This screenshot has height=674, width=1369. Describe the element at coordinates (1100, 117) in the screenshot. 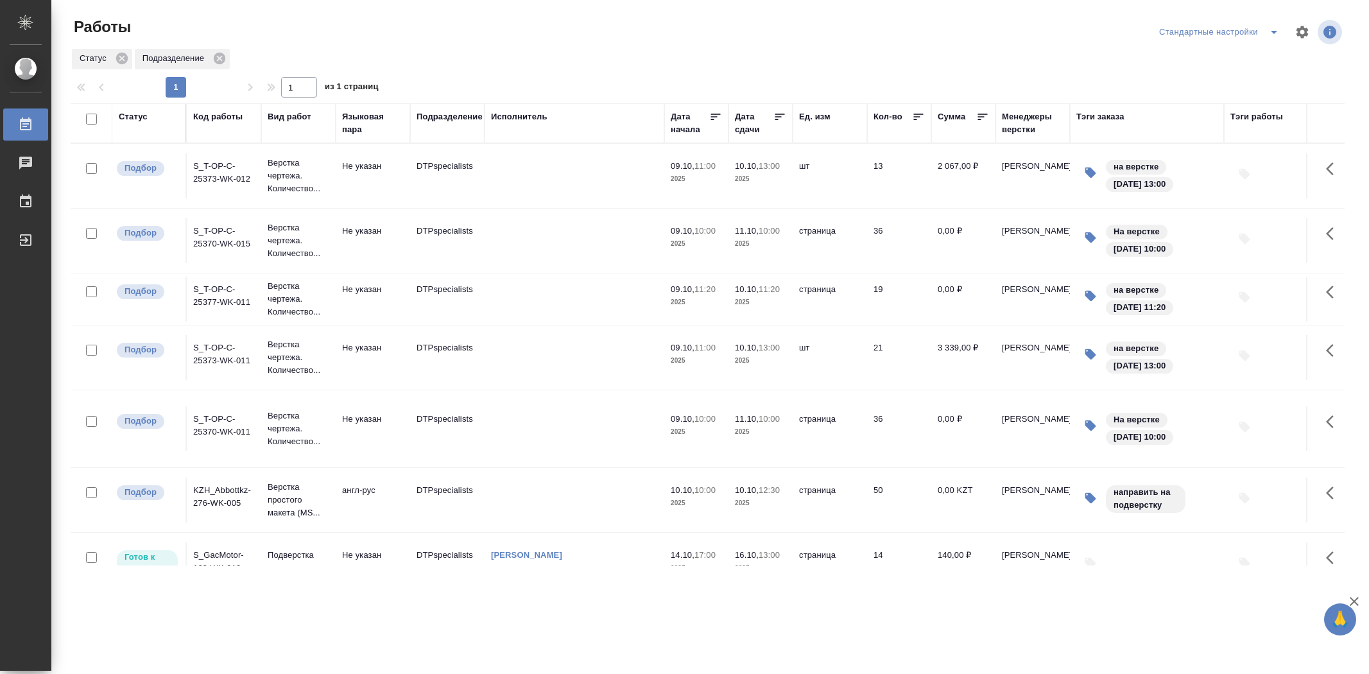

I see `div: Тэги заказа` at that location.